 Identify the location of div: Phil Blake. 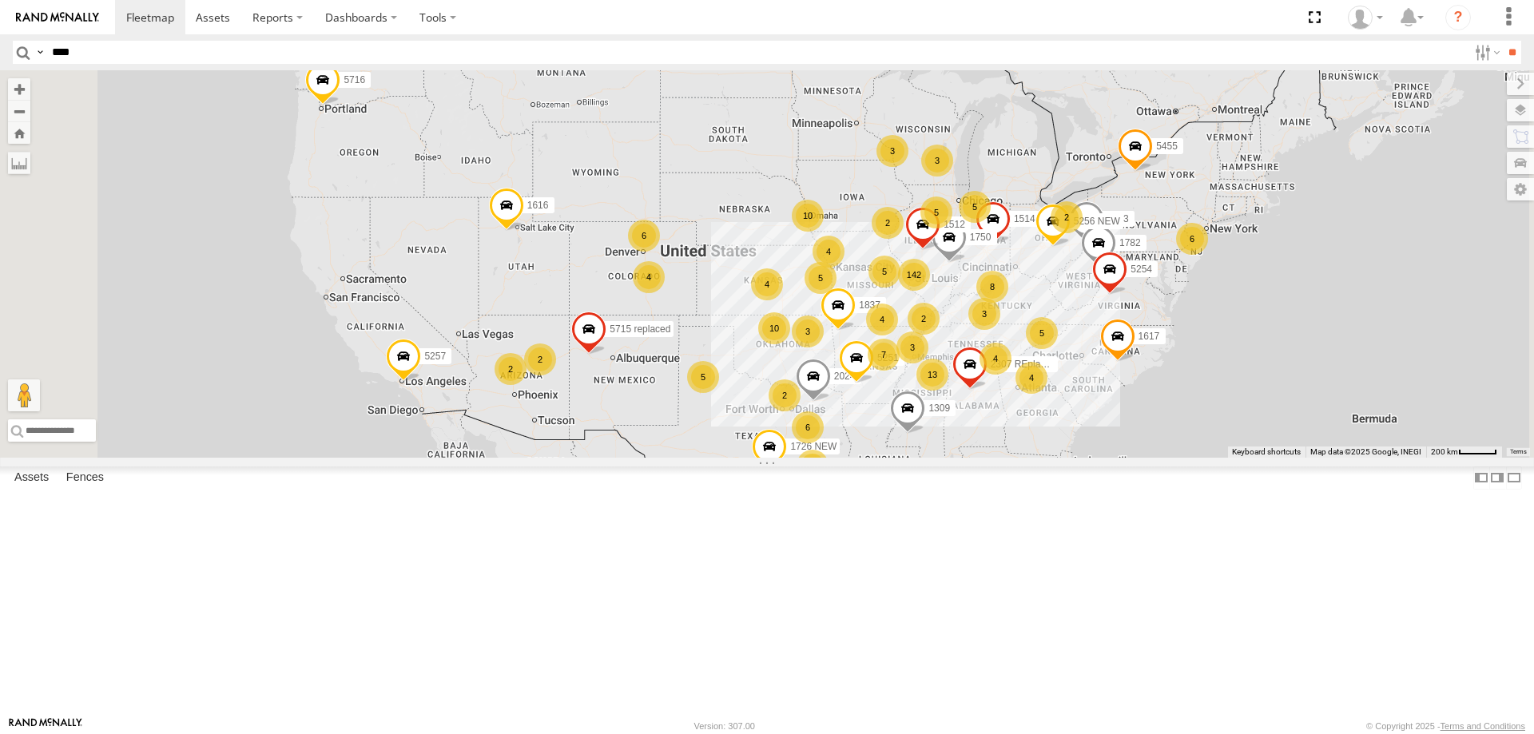
(1366, 18).